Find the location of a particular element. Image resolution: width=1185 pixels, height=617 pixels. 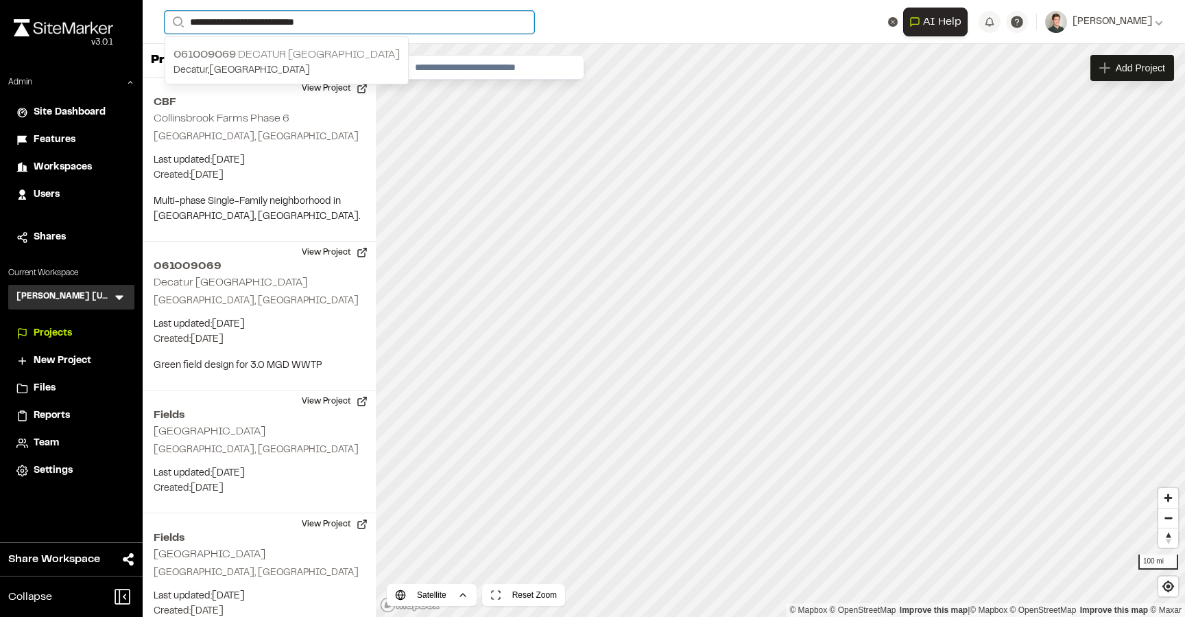

canvas: Map is located at coordinates (781, 330).